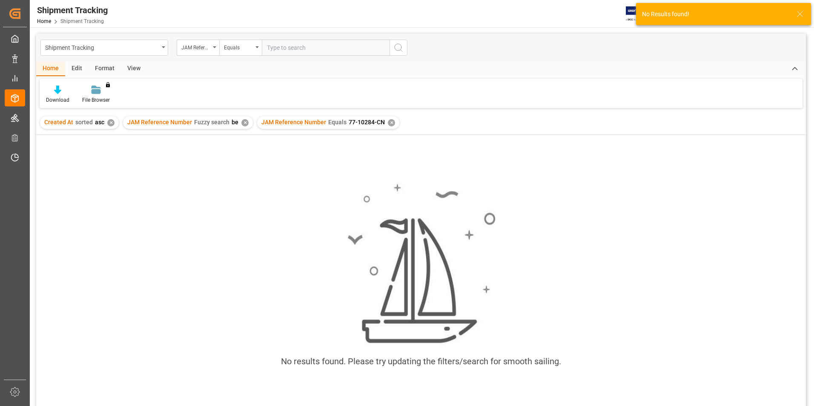 The height and width of the screenshot is (406, 814). What do you see at coordinates (59, 122) in the screenshot?
I see `span: Created At` at bounding box center [59, 122].